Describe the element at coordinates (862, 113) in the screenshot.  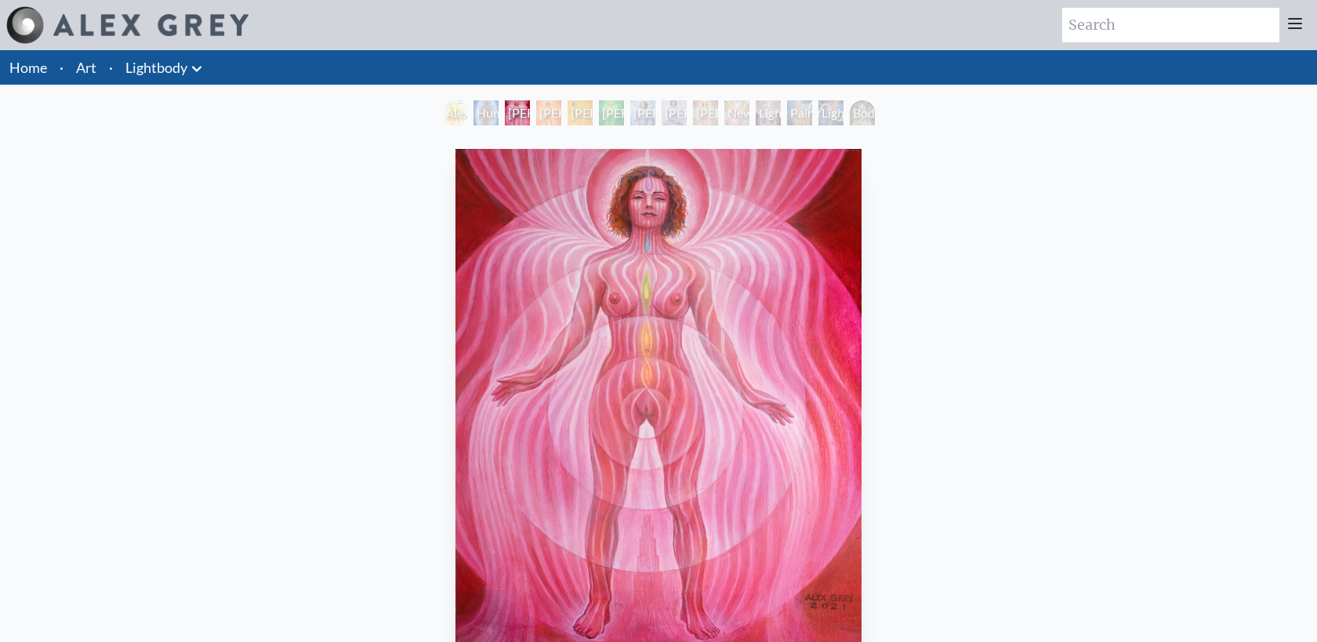
I see `div: Body/Mind as a Vibratory Field of Energy` at that location.